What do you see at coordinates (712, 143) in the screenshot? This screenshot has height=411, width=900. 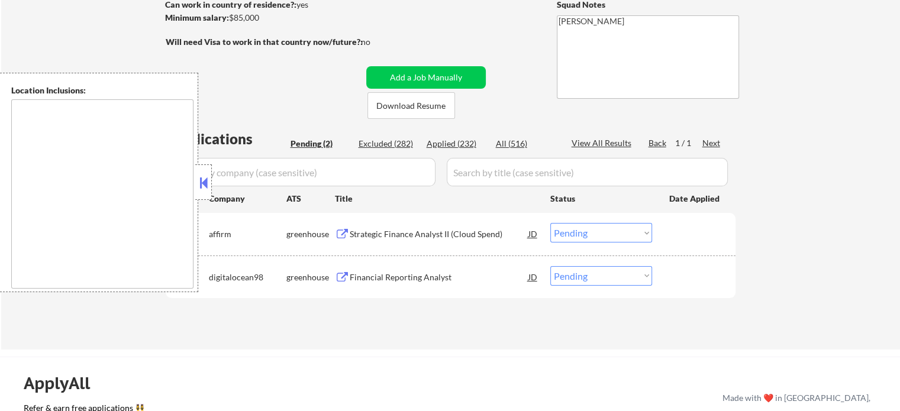 I see `div: Next` at bounding box center [712, 143].